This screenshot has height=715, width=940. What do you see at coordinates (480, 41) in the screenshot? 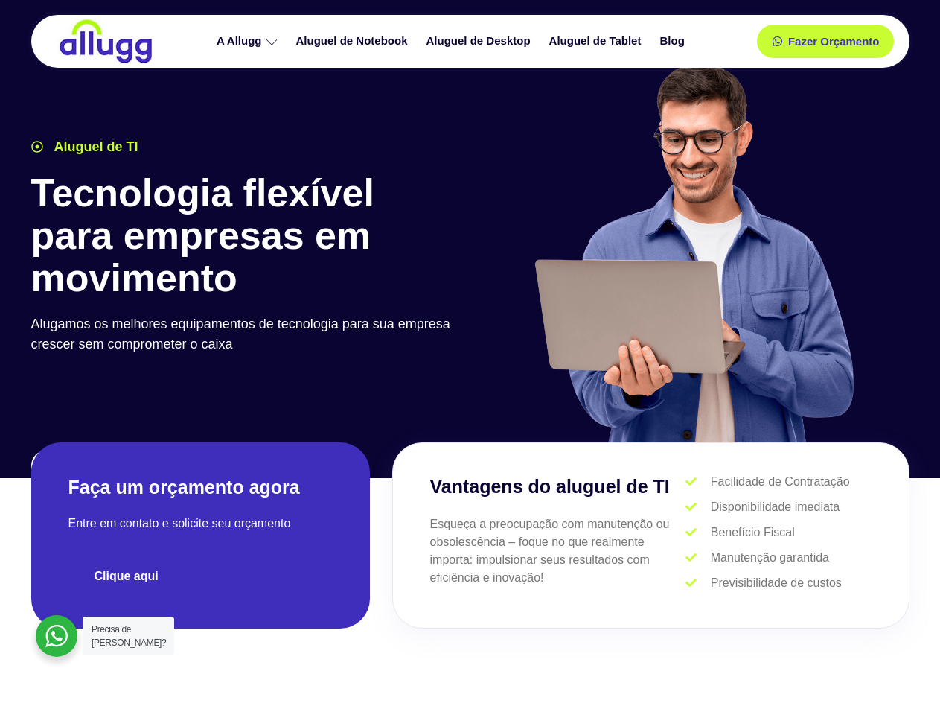
I see `a: Aluguel de Desktop` at bounding box center [480, 41].